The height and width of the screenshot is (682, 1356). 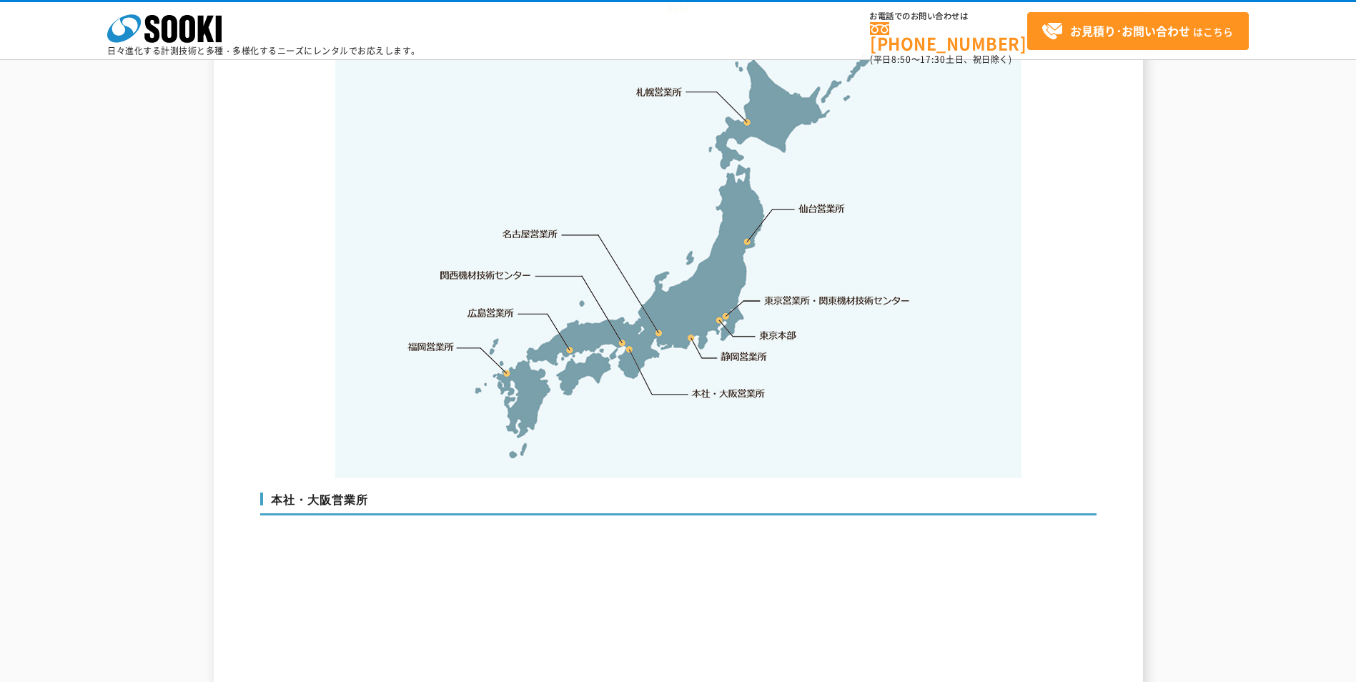 What do you see at coordinates (1138, 31) in the screenshot?
I see `span: はこちら` at bounding box center [1138, 31].